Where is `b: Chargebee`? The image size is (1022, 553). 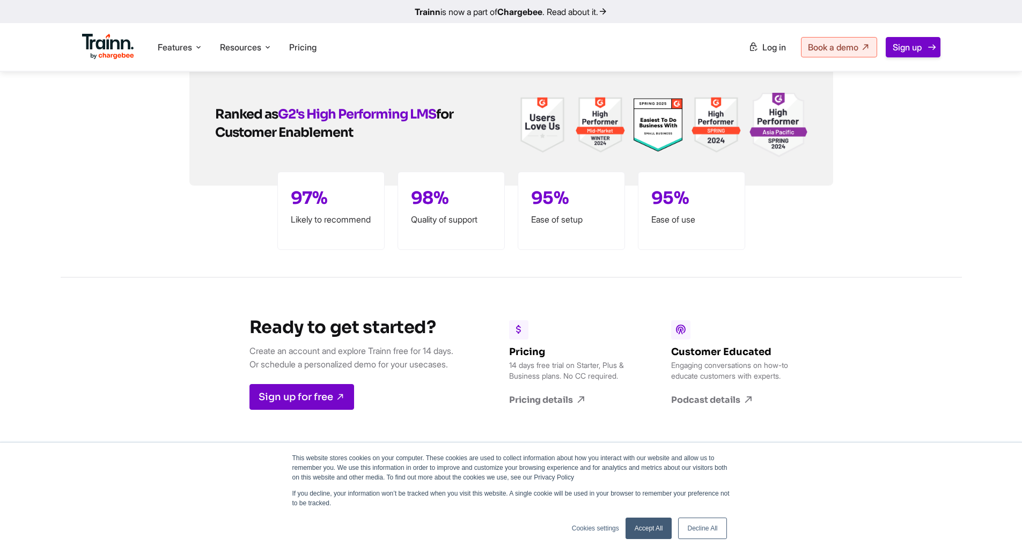
b: Chargebee is located at coordinates (520, 12).